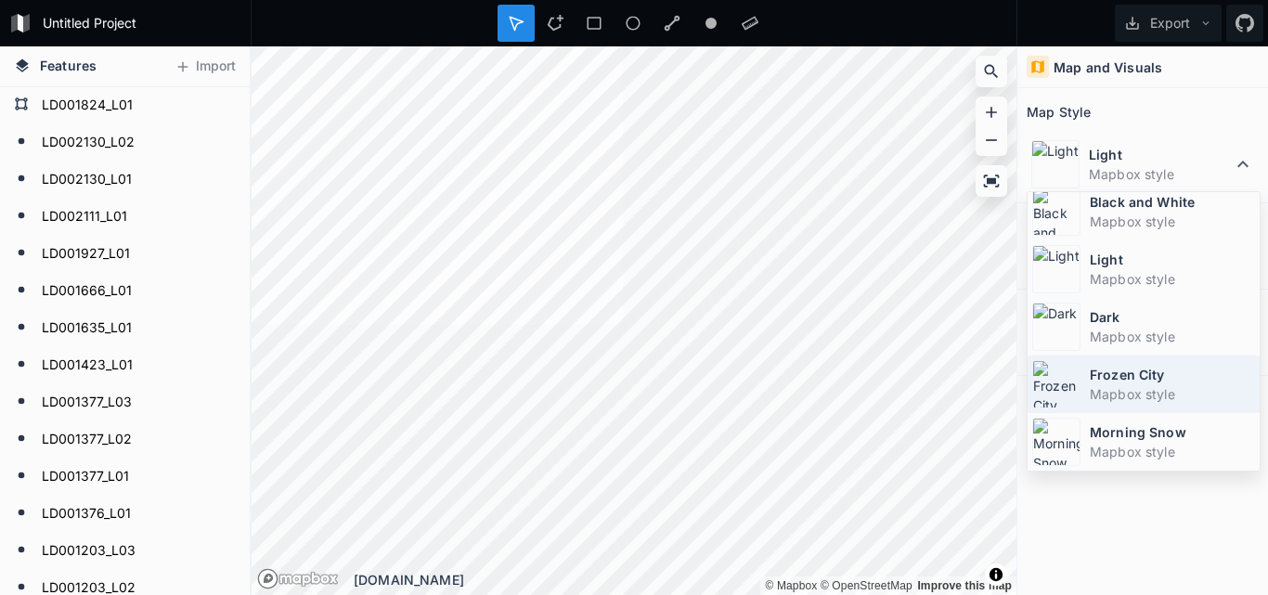 Image resolution: width=1268 pixels, height=595 pixels. What do you see at coordinates (205, 67) in the screenshot?
I see `button: Import` at bounding box center [205, 67].